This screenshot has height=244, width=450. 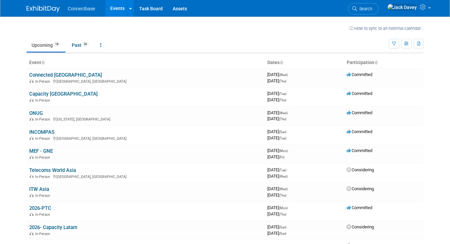 I want to click on th: Dates, so click(x=304, y=63).